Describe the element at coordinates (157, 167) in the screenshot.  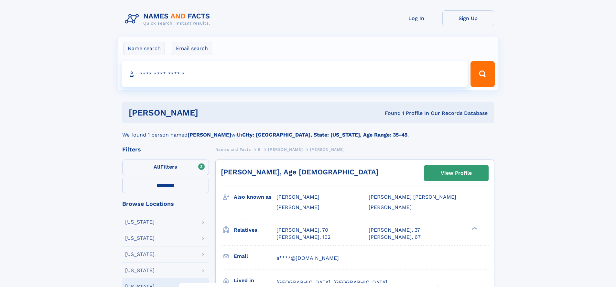
I see `span: All` at that location.